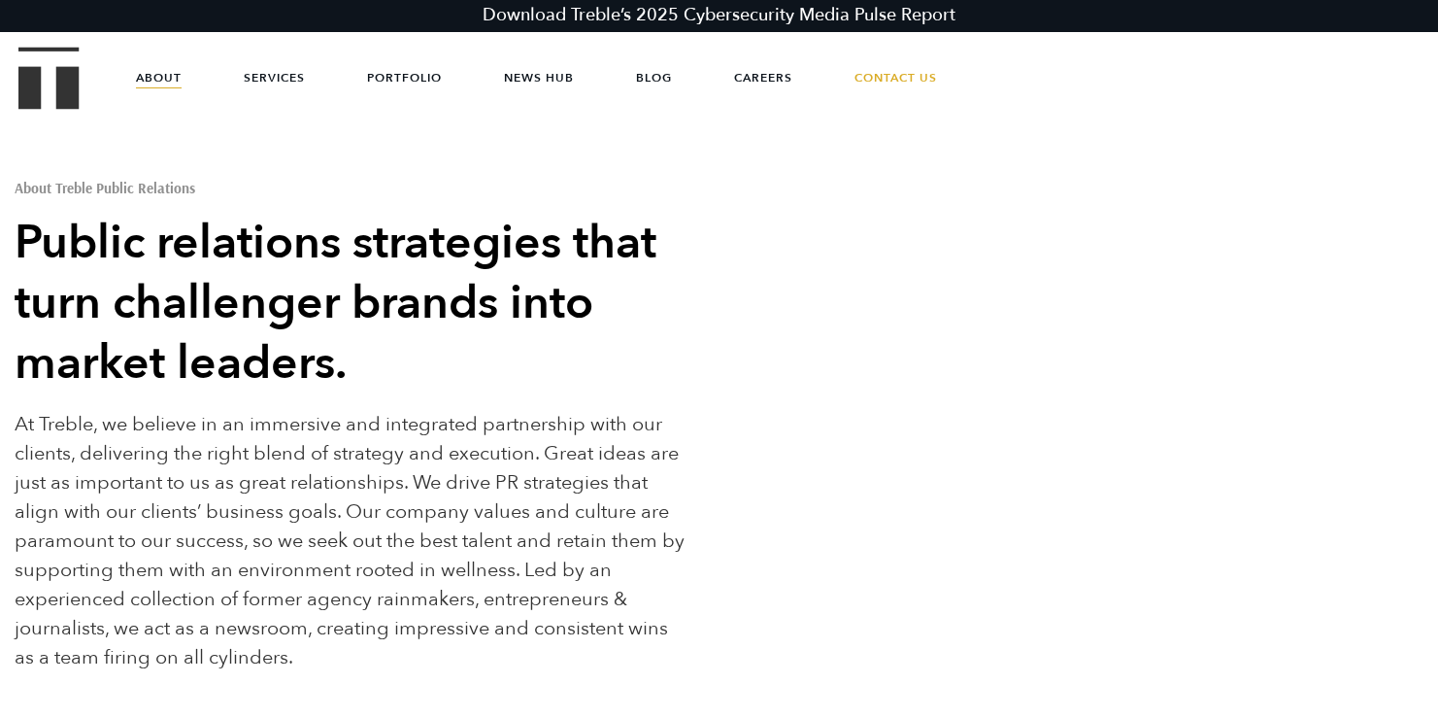  What do you see at coordinates (654, 78) in the screenshot?
I see `a: Blog` at bounding box center [654, 78].